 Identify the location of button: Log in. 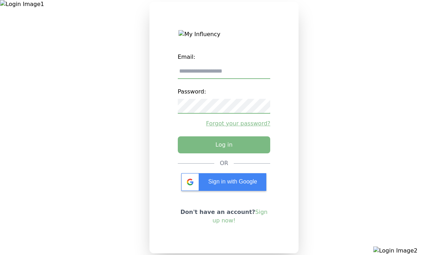
(224, 145).